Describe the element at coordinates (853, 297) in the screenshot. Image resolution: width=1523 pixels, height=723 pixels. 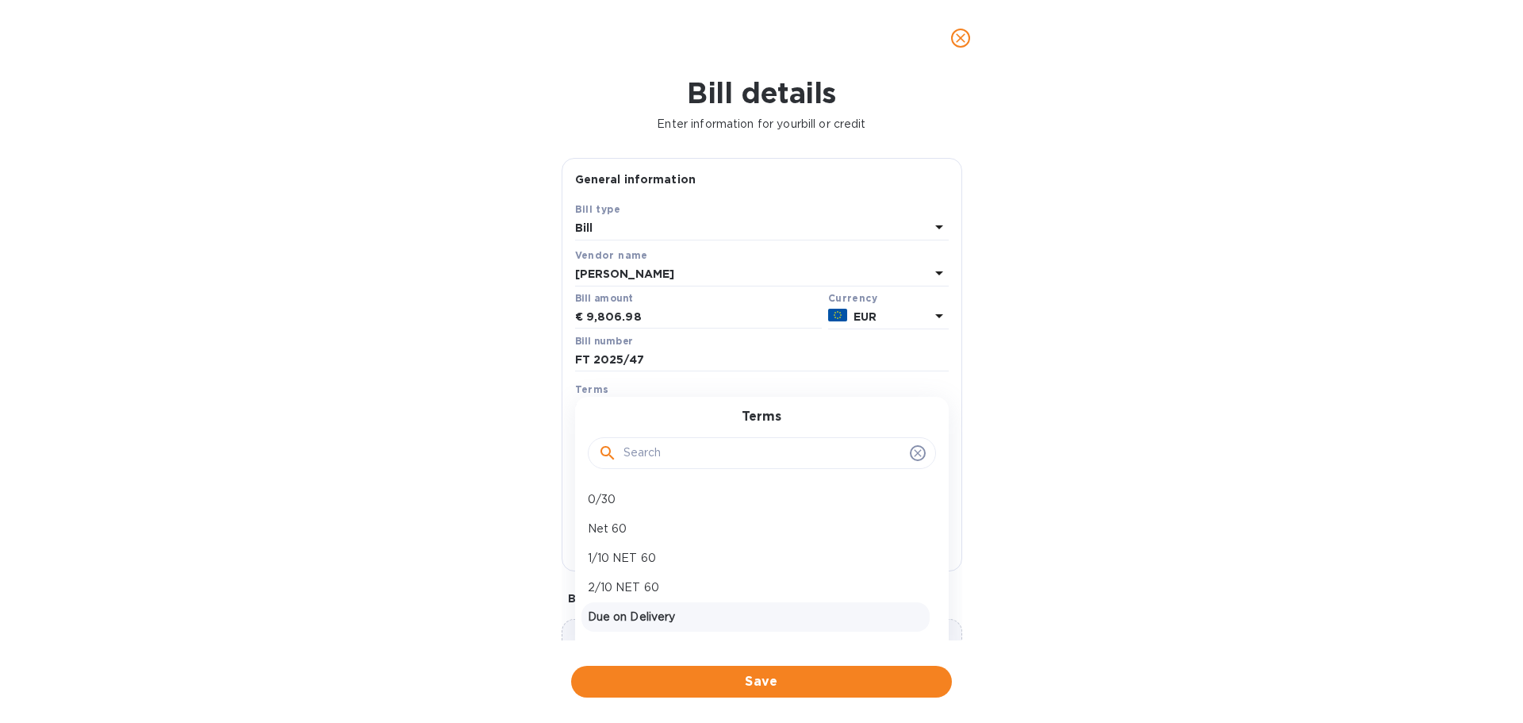
I see `b: Currency` at that location.